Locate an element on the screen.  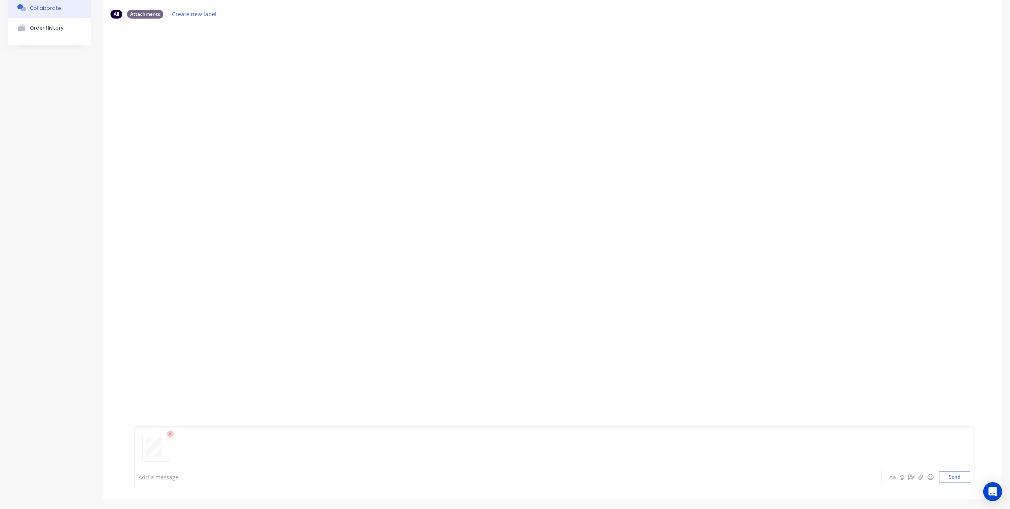
div: Order History is located at coordinates (47, 28).